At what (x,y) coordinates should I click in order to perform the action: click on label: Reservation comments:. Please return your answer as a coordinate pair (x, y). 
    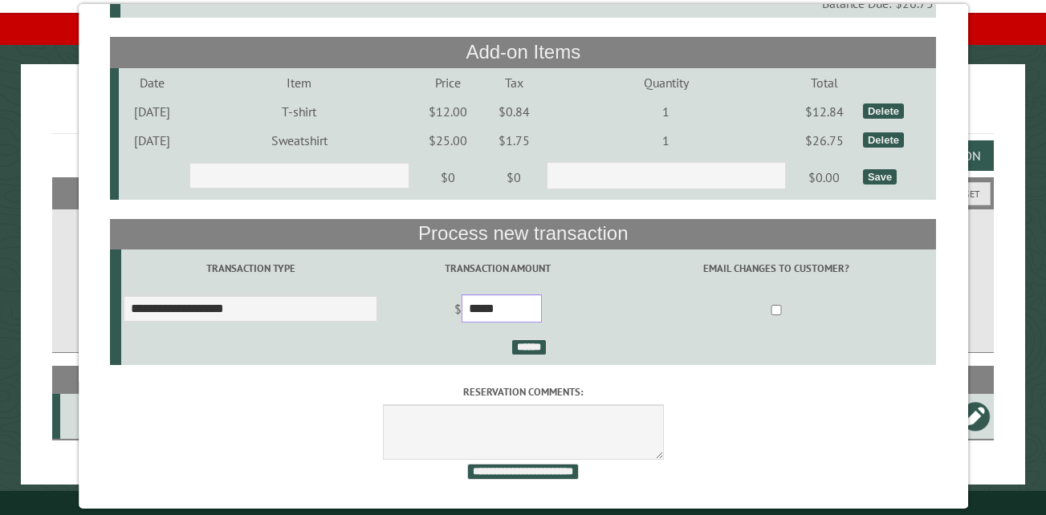
    Looking at the image, I should click on (523, 392).